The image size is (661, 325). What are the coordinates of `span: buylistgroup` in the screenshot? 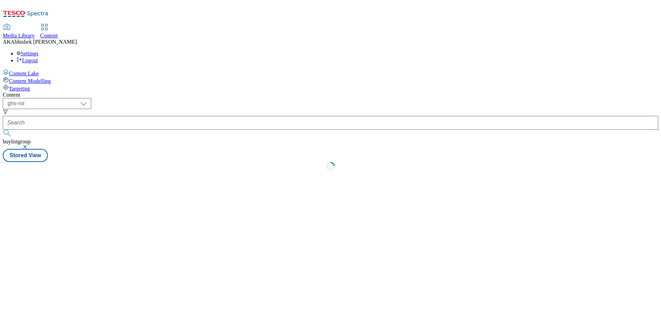 It's located at (17, 141).